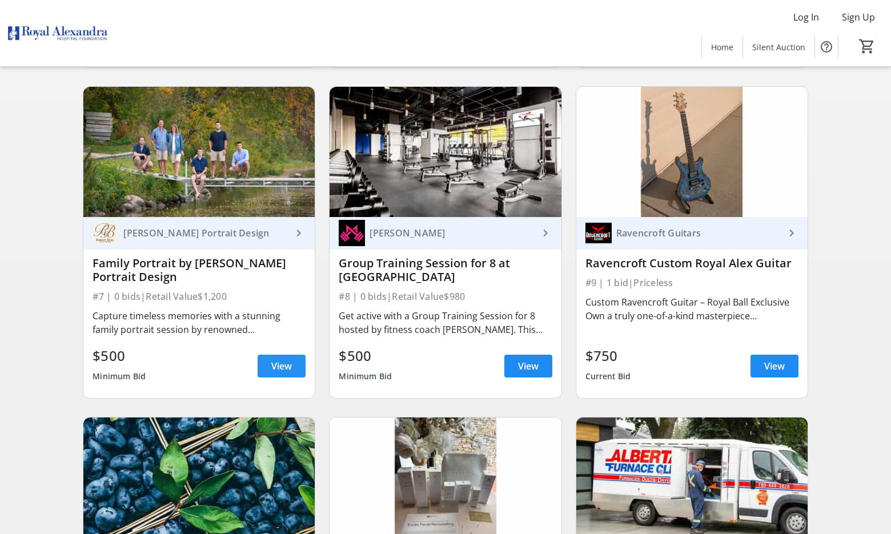  Describe the element at coordinates (691, 283) in the screenshot. I see `div: #9 | 1 bid | Priceless` at that location.